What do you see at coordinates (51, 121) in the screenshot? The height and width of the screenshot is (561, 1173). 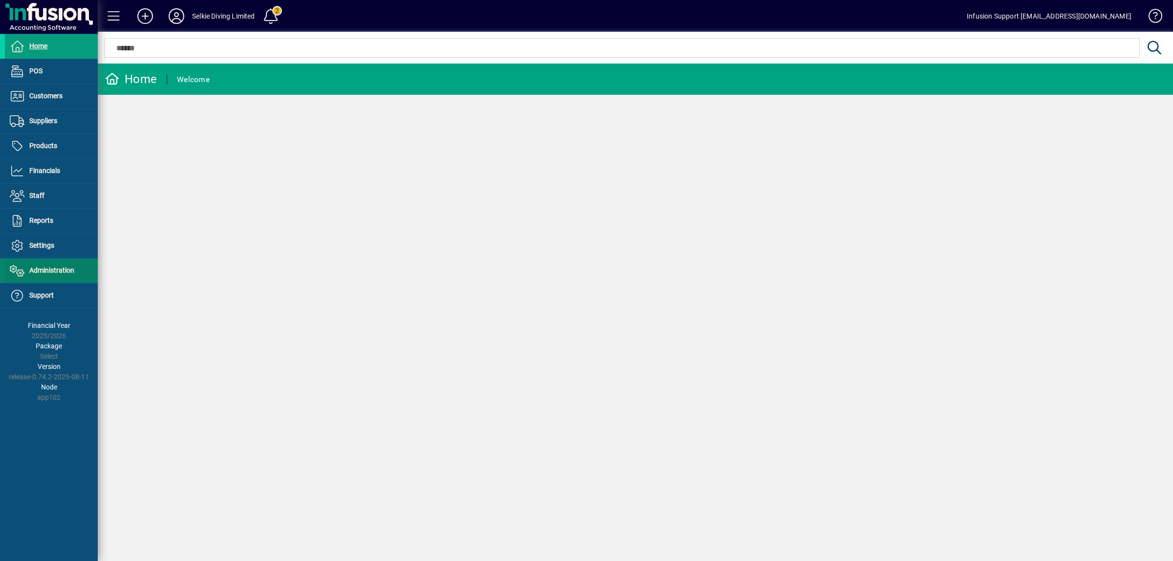 I see `a: Suppliers` at bounding box center [51, 121].